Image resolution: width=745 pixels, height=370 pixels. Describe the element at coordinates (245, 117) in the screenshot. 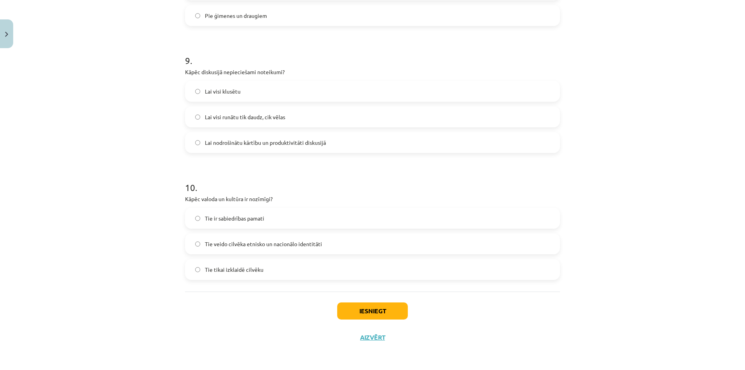

I see `span: Lai visi runātu tik daudz, cik vēlas` at that location.